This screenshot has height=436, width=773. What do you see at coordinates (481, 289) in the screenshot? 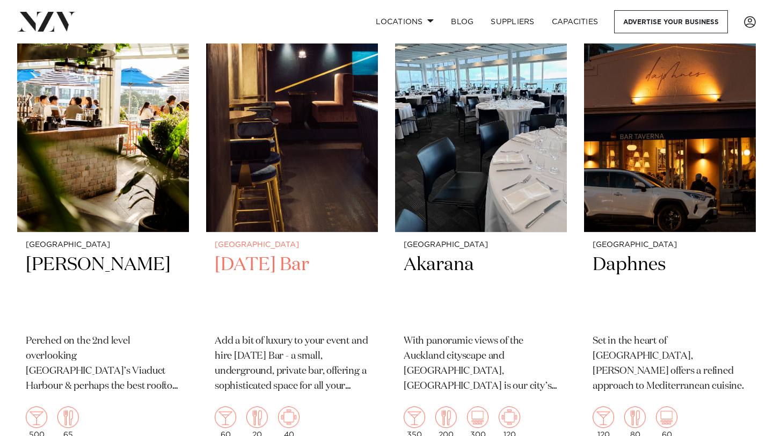
I see `h2: Akarana` at bounding box center [481, 289].